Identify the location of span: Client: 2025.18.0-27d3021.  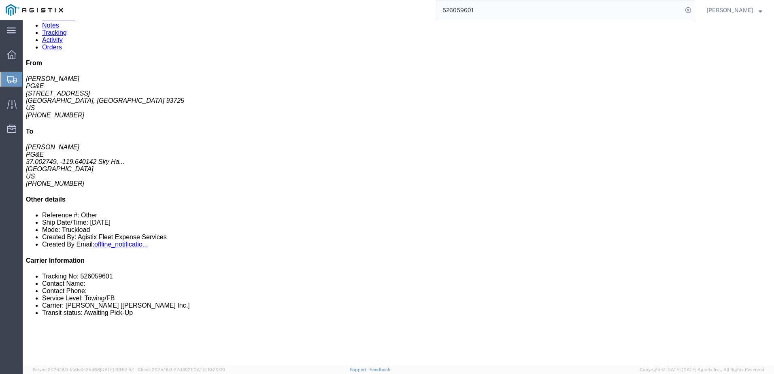
(181, 370).